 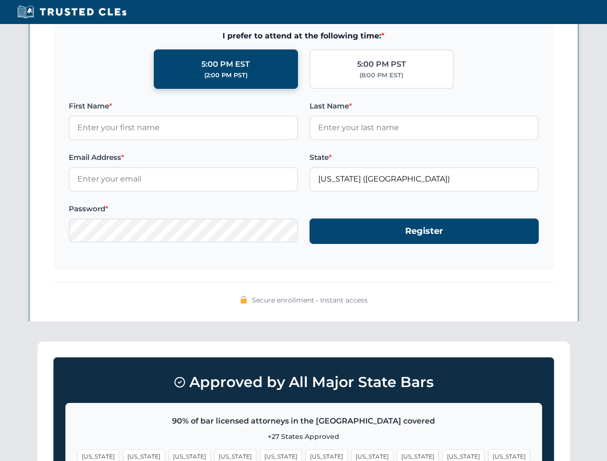 I want to click on h3: Approved by All Major State Bars, so click(x=304, y=383).